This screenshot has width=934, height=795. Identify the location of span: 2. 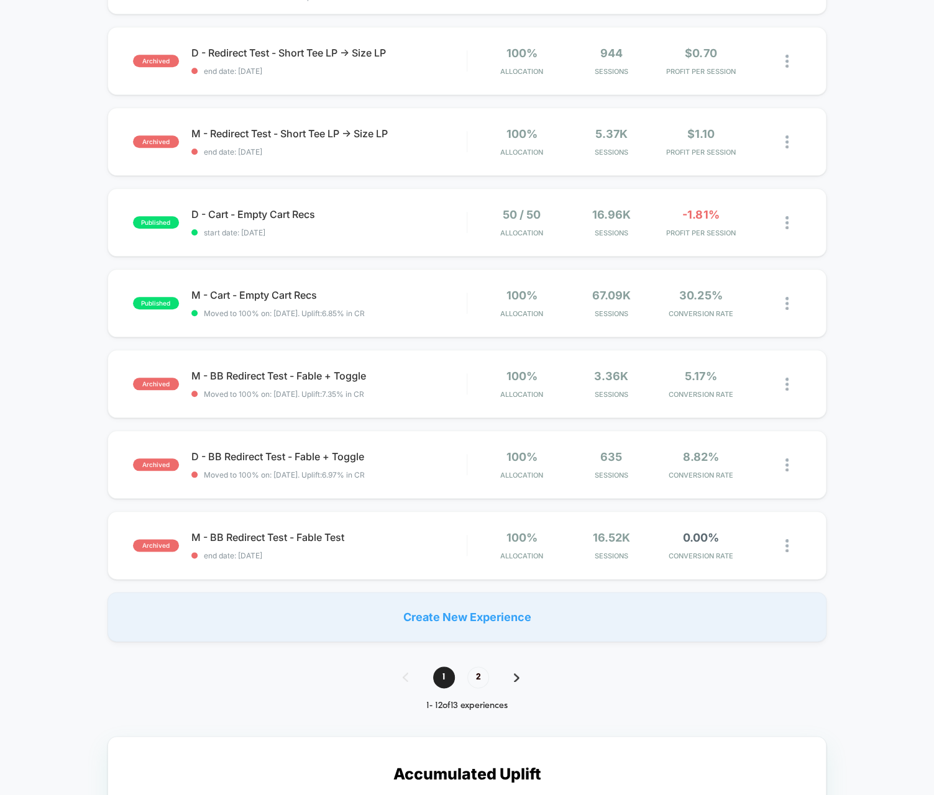
(478, 677).